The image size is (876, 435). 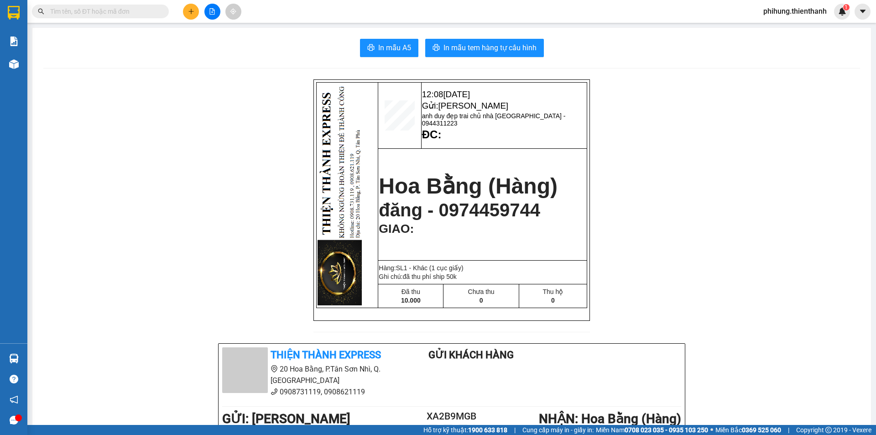 I want to click on span: plus, so click(x=191, y=11).